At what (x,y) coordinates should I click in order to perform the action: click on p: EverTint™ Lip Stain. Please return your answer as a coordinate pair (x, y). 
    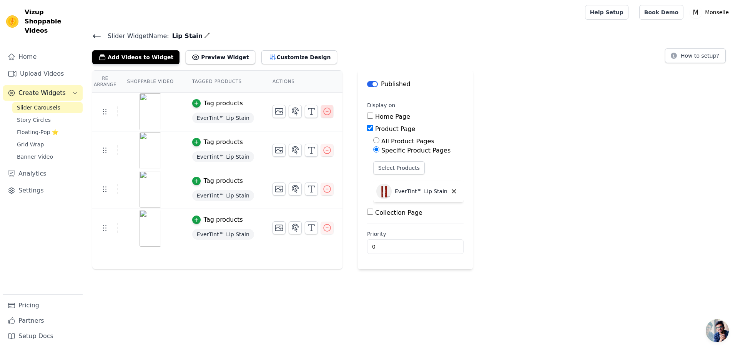
    Looking at the image, I should click on (421, 191).